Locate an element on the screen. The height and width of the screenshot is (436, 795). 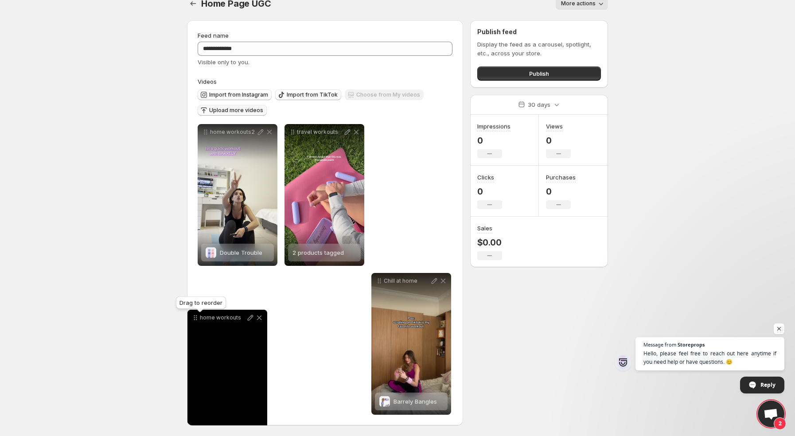
p: 30 days is located at coordinates (539, 105).